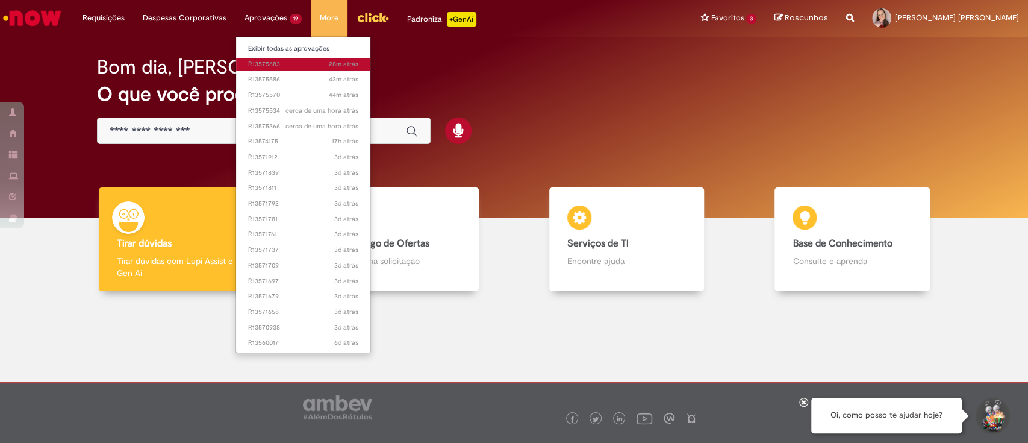 The image size is (1028, 443). Describe the element at coordinates (842, 243) in the screenshot. I see `b: Base de Conhecimento` at that location.